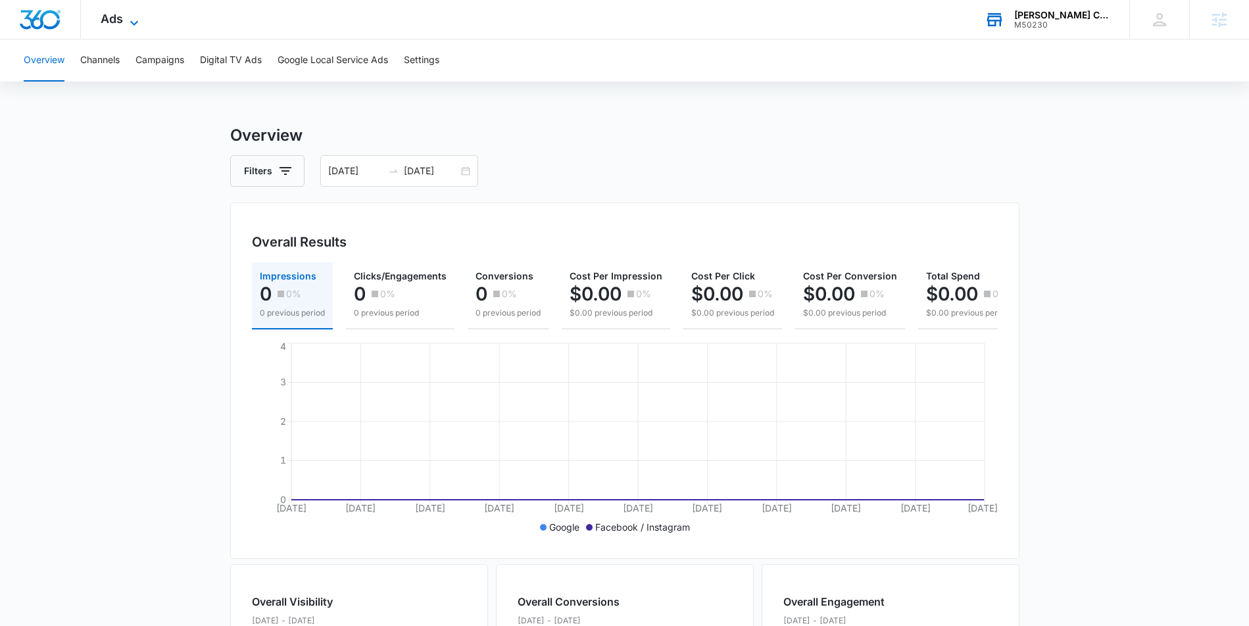  What do you see at coordinates (393, 171) in the screenshot?
I see `span: swap-right` at bounding box center [393, 171].